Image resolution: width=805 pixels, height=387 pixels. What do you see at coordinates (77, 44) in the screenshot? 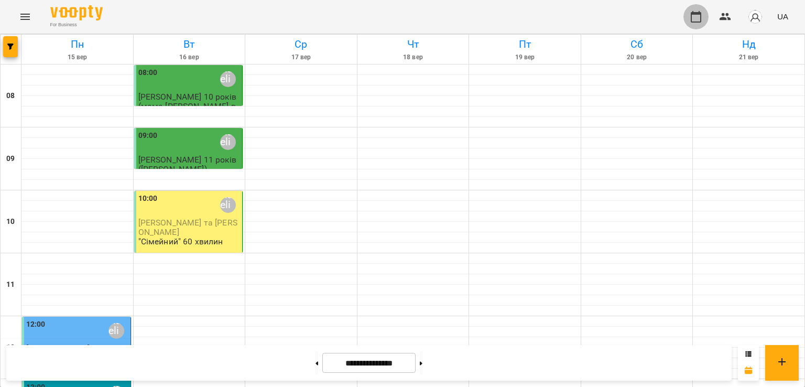
I see `h6: Пн` at bounding box center [77, 44].